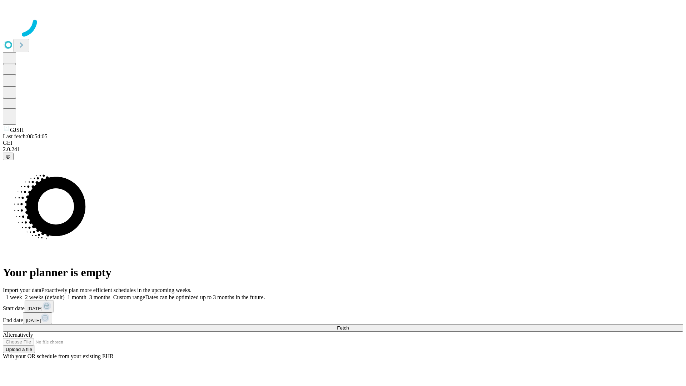 The height and width of the screenshot is (386, 686). Describe the element at coordinates (129, 297) in the screenshot. I see `span: Custom range` at that location.